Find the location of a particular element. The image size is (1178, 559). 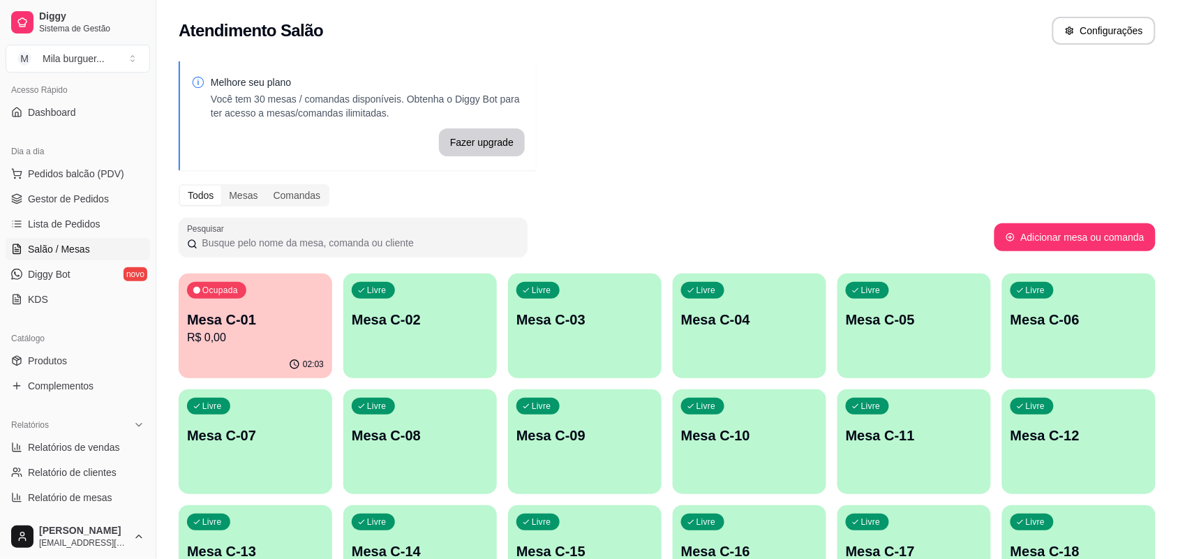

p: Mesa C-04 is located at coordinates (750, 320).